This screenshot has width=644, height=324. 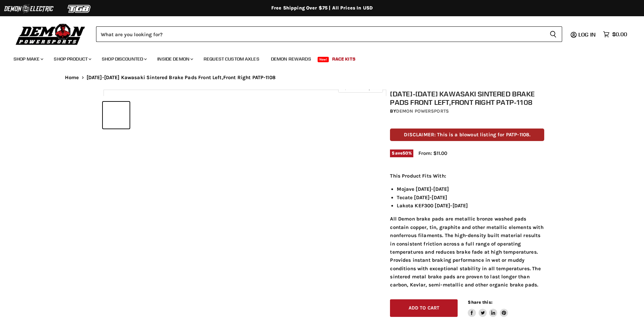 I want to click on a: Log in, so click(x=588, y=35).